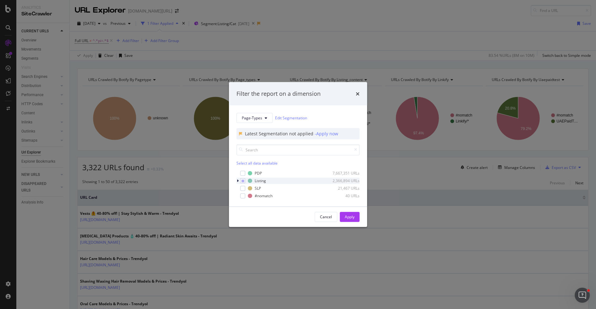 The image size is (596, 309). I want to click on button: Apply, so click(349, 217).